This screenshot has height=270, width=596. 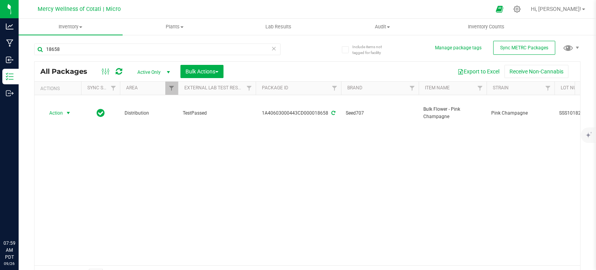 I want to click on a: Lot Number, so click(x=575, y=88).